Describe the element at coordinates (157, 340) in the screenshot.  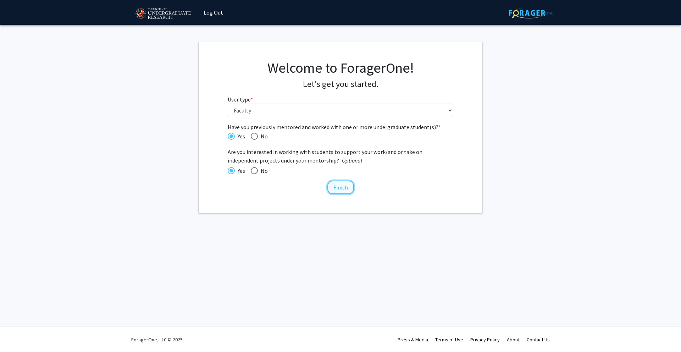
I see `div: ForagerOne, LLC © 2025` at that location.